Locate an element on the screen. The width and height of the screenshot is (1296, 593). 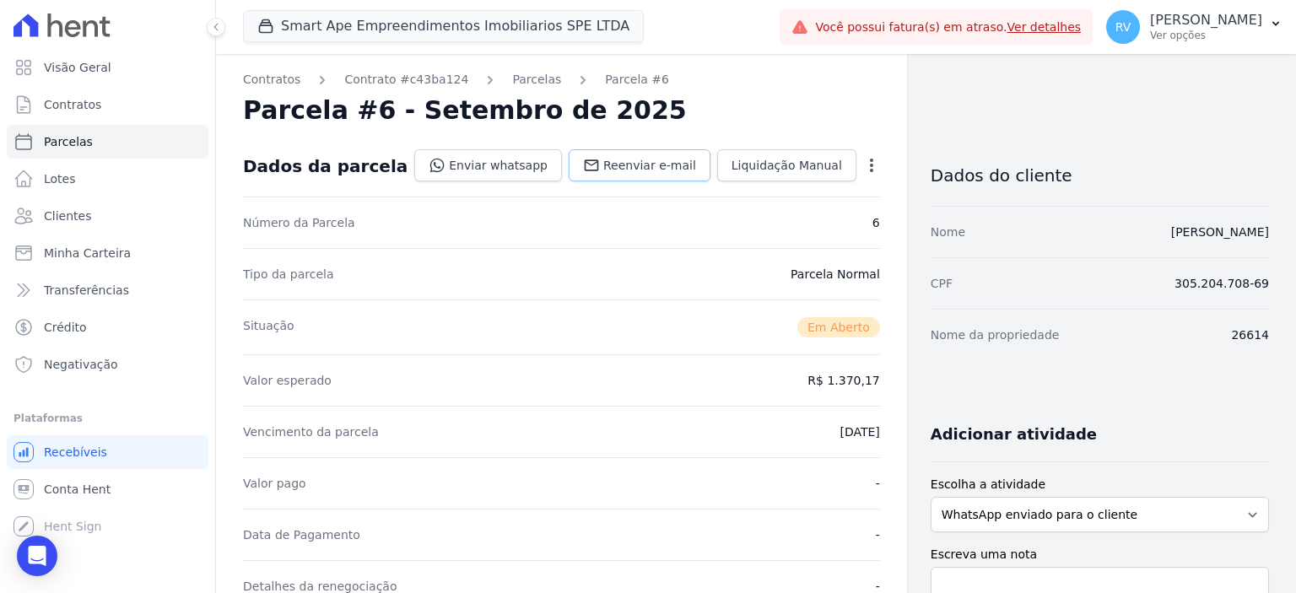
dd: 26614 is located at coordinates (1249, 335).